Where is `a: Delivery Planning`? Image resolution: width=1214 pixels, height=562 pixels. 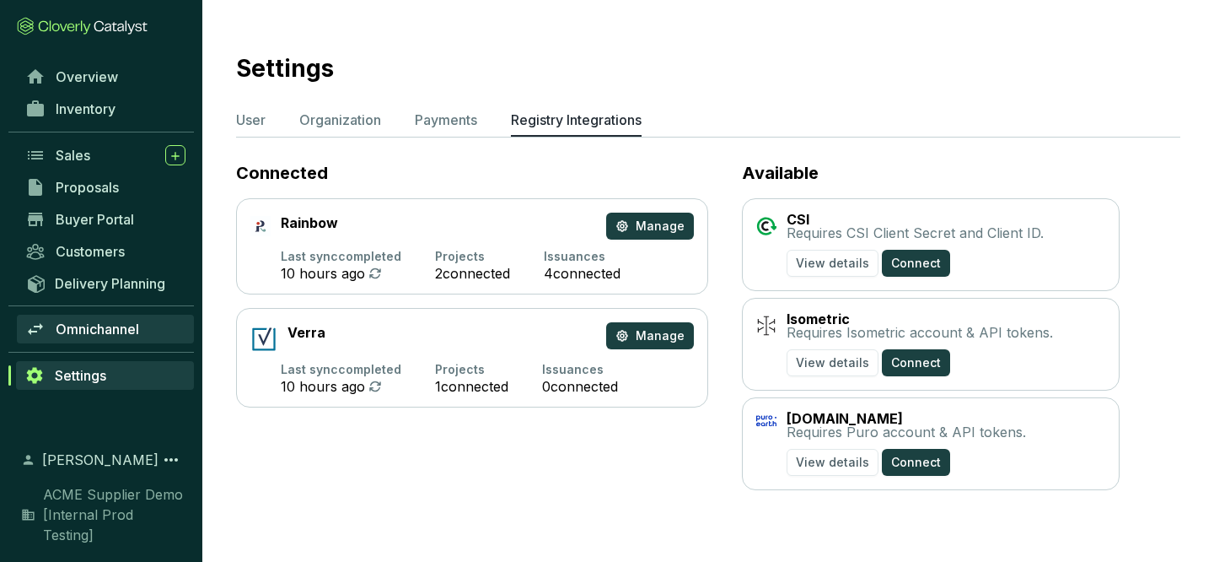
a: Delivery Planning is located at coordinates (105, 282).